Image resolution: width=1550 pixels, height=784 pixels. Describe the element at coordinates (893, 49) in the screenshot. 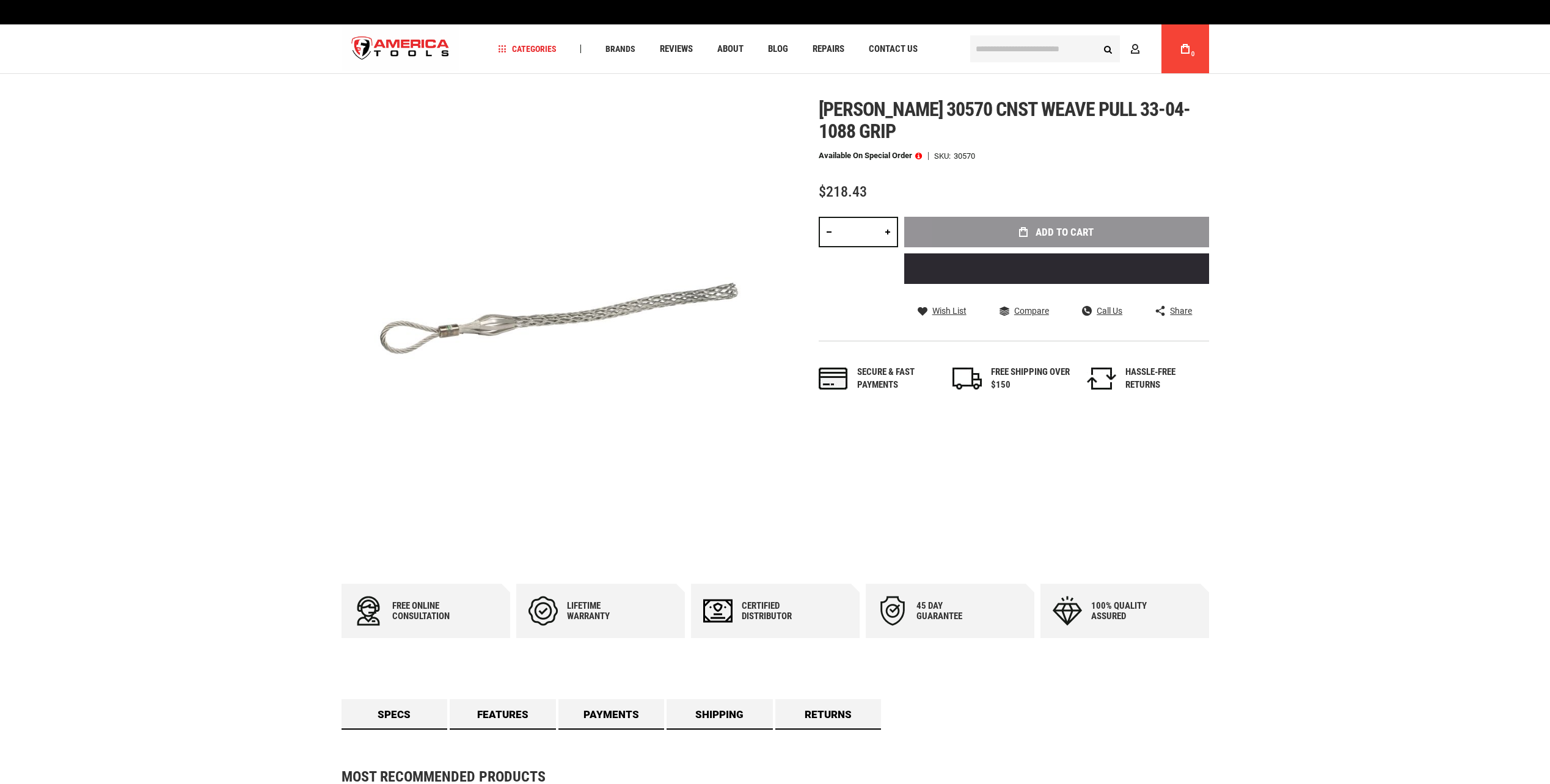

I see `a: Contact Us` at that location.